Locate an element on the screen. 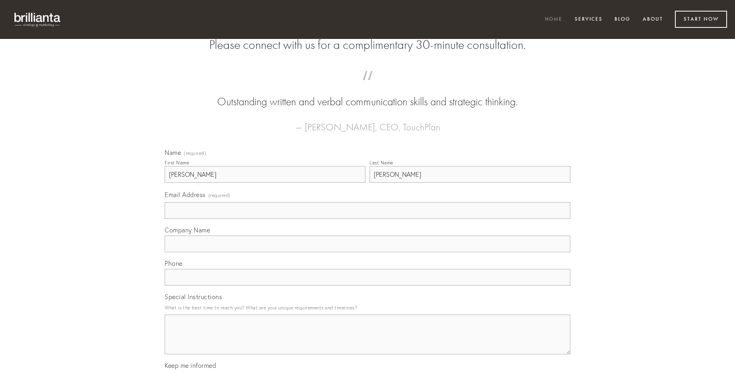 Image resolution: width=735 pixels, height=373 pixels. span: Email Address is located at coordinates (185, 195).